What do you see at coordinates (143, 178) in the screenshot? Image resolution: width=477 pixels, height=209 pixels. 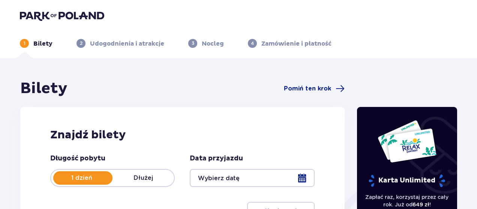 I see `p: Dłużej` at bounding box center [143, 178].